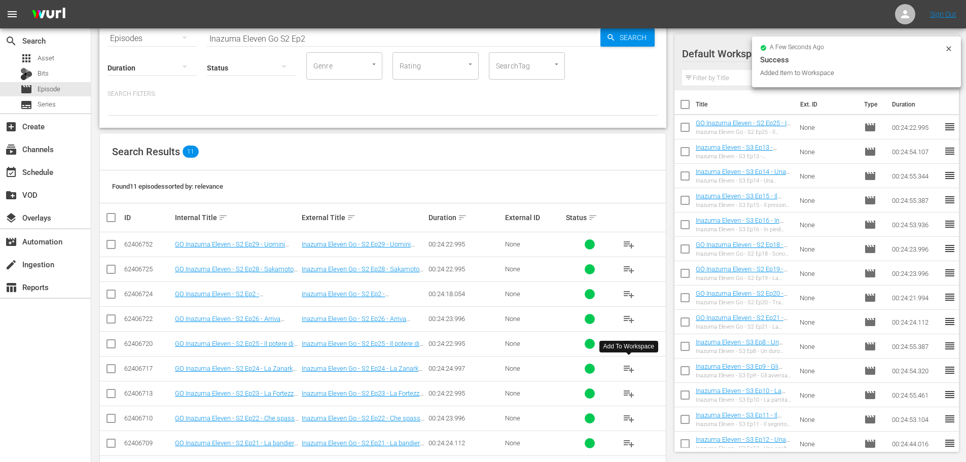  I want to click on div: Internal Title, so click(237, 218).